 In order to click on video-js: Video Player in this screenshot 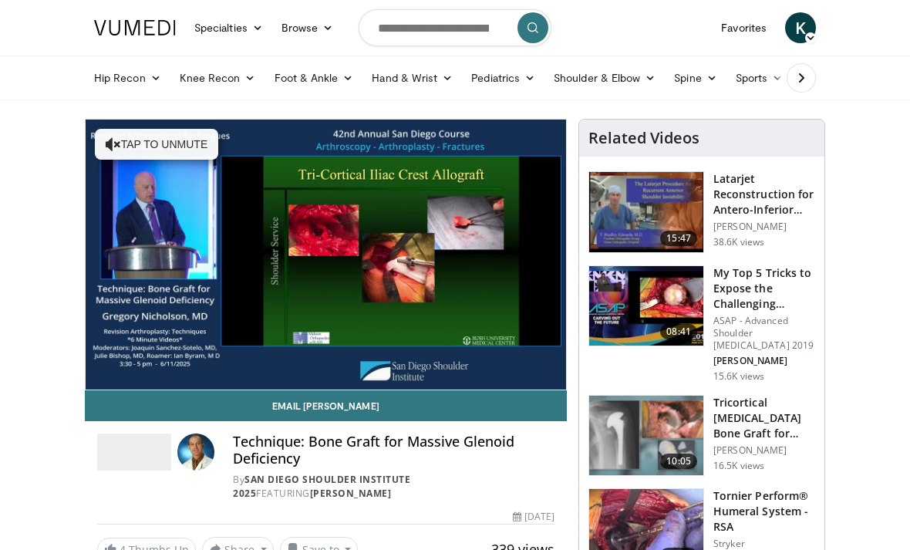, I will do `click(325, 254)`.